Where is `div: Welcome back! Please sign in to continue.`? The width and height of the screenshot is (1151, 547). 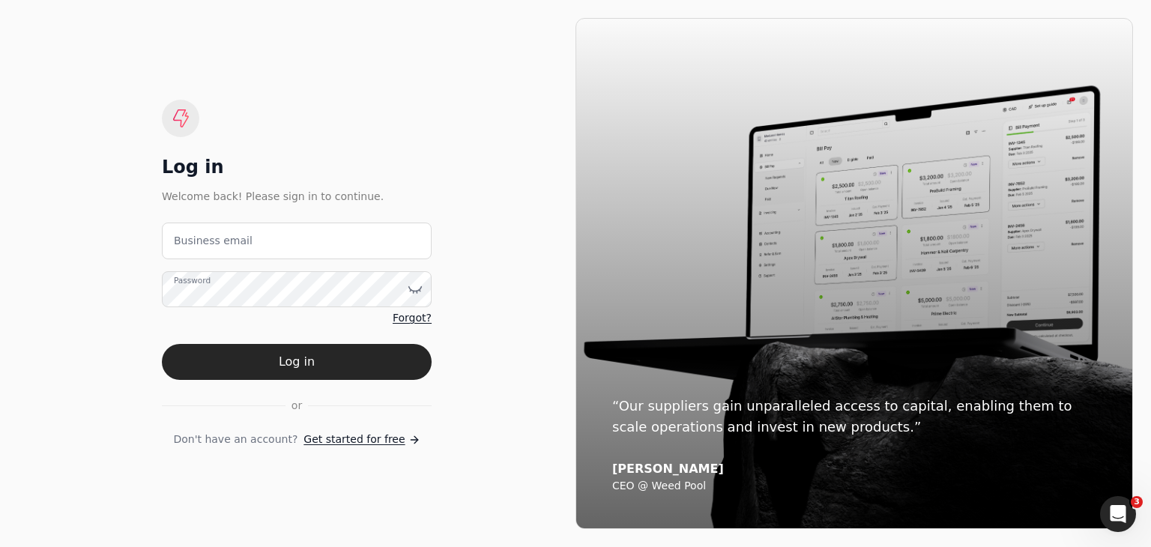
div: Welcome back! Please sign in to continue. is located at coordinates (297, 196).